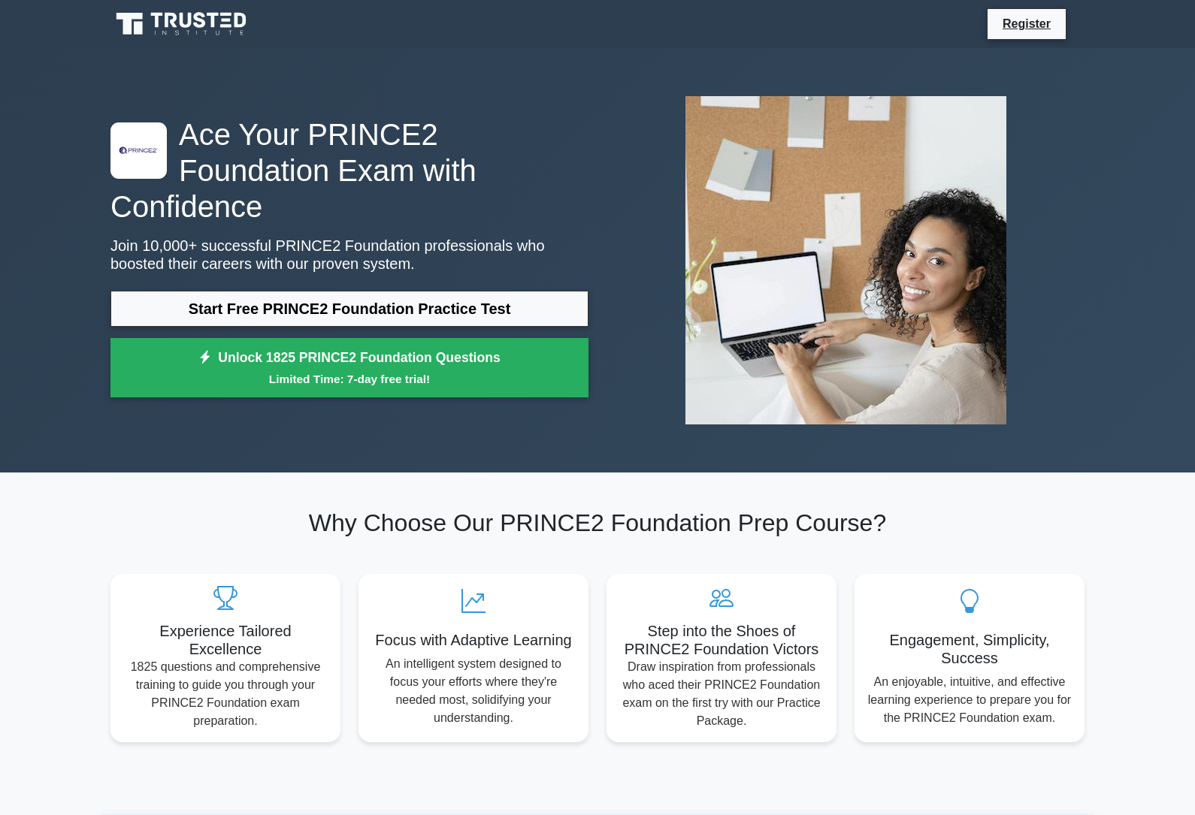 The image size is (1195, 815). Describe the element at coordinates (349, 309) in the screenshot. I see `a: Start Free PRINCE2 Foundation Practice Test` at that location.